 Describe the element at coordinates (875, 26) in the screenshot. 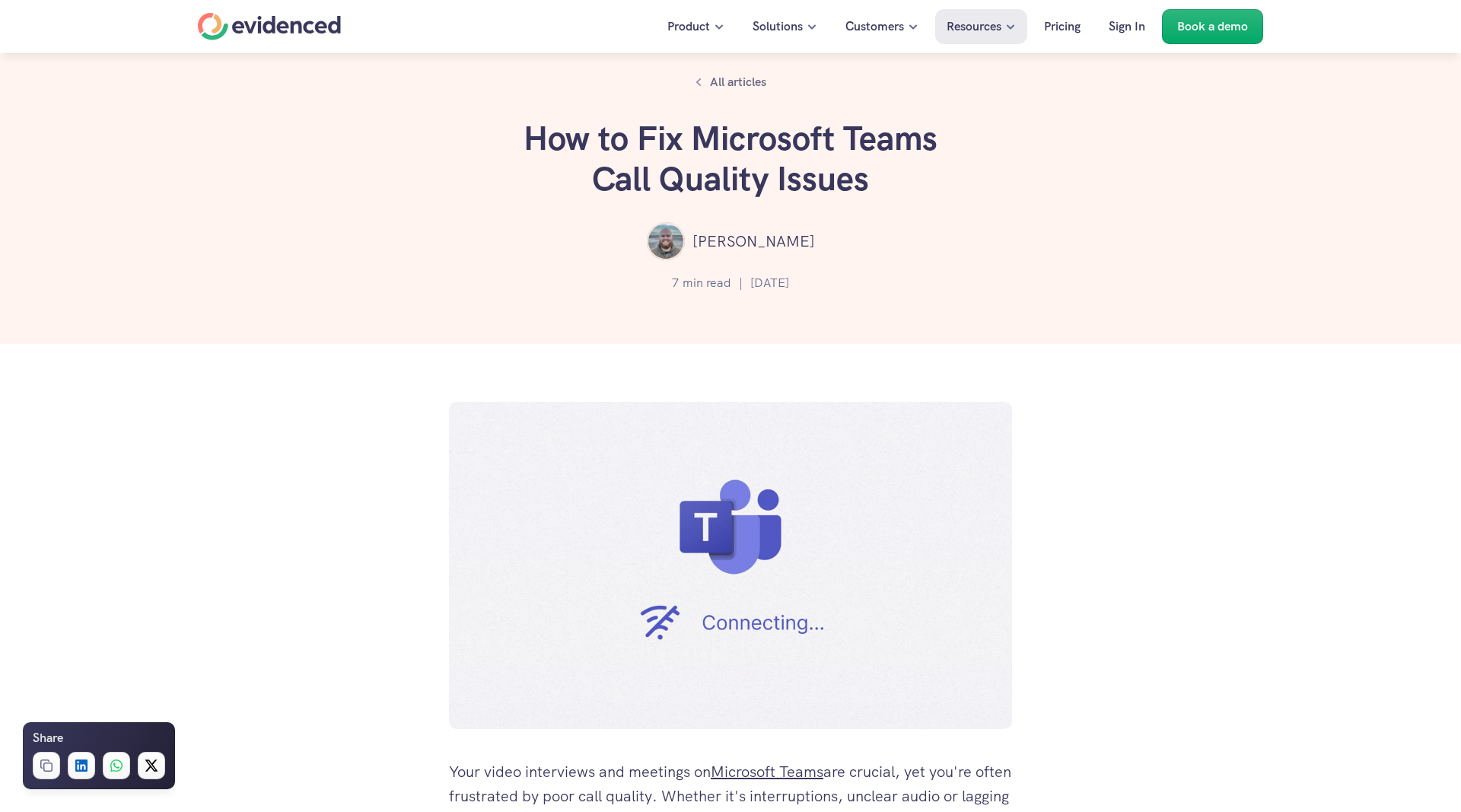

I see `p: Customers` at that location.